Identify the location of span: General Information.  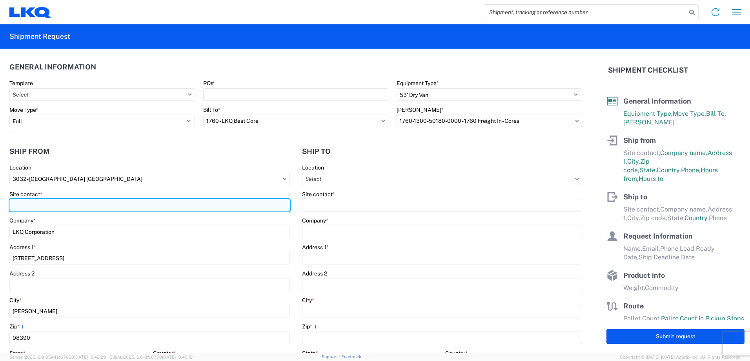
(657, 101).